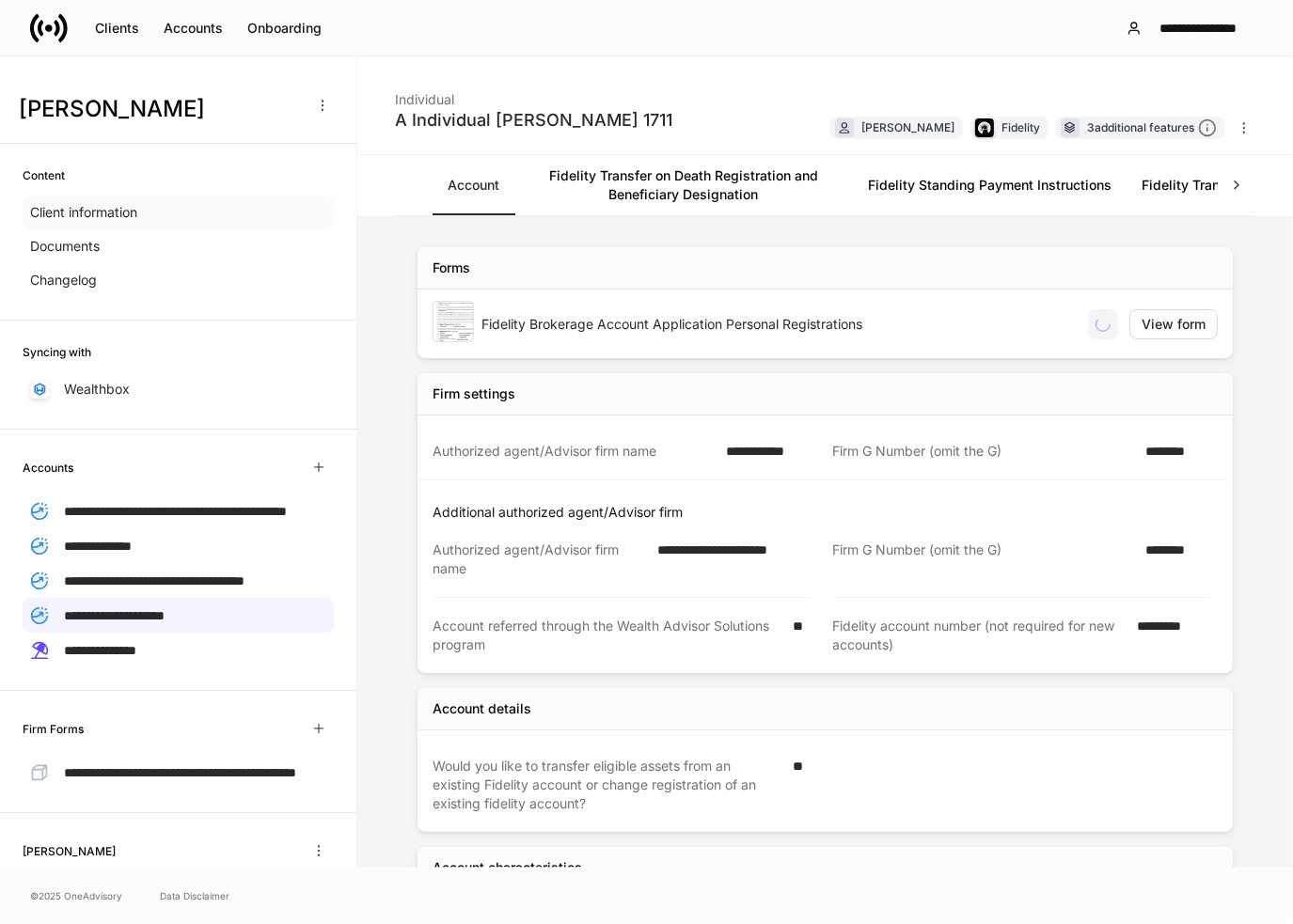 The height and width of the screenshot is (924, 1293). What do you see at coordinates (473, 186) in the screenshot?
I see `a: Account` at bounding box center [473, 186].